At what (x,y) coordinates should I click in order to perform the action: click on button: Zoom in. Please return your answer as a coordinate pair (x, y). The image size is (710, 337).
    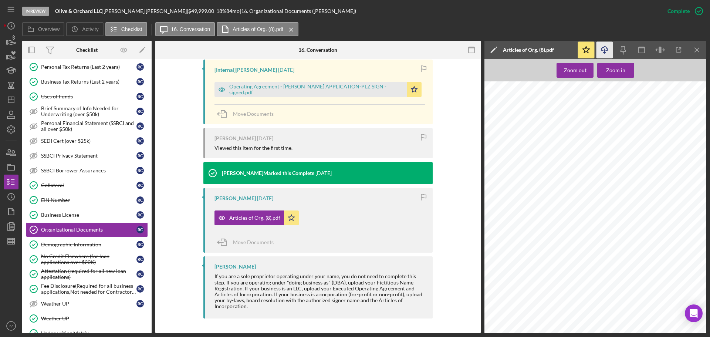
    Looking at the image, I should click on (616, 70).